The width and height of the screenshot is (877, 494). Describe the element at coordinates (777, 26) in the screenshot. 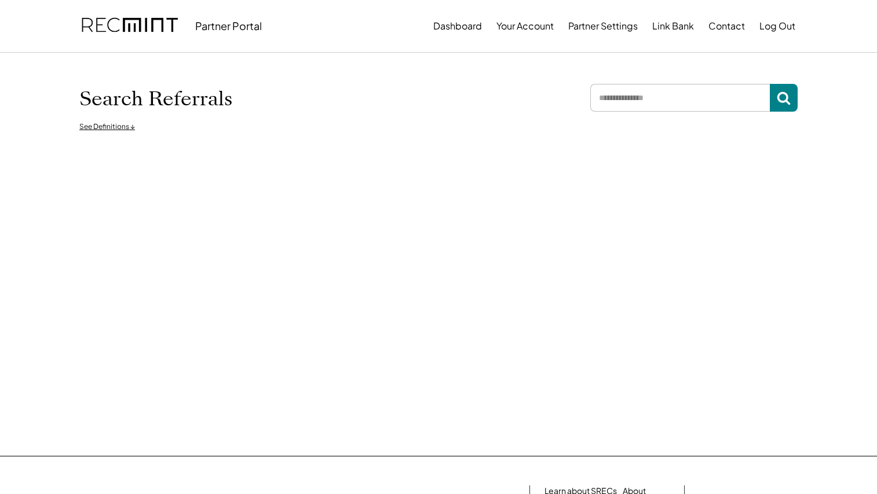

I see `button: Log Out` at that location.